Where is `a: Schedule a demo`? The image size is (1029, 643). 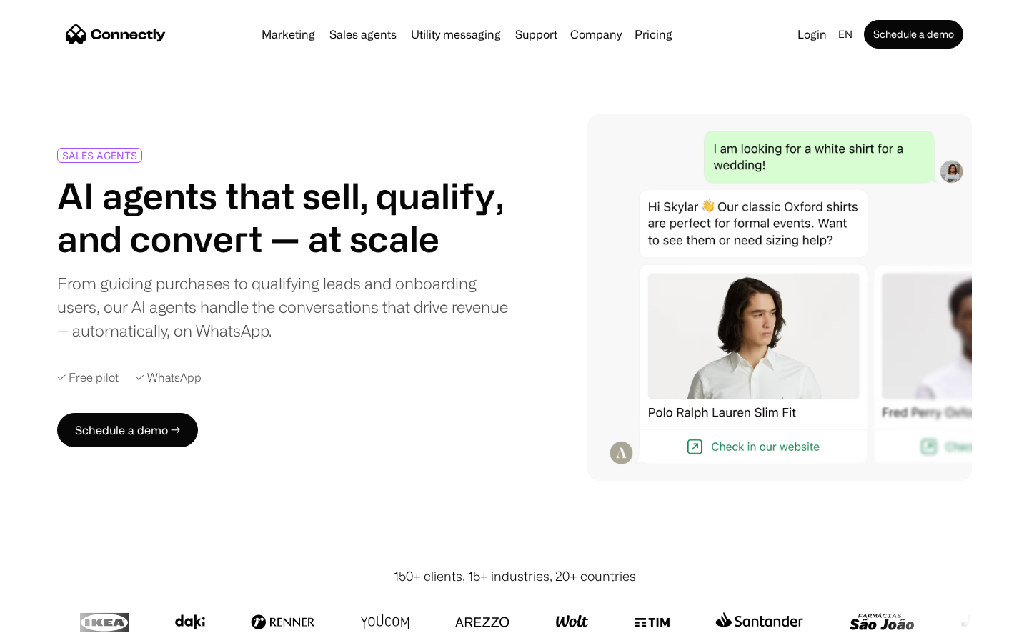
a: Schedule a demo is located at coordinates (913, 34).